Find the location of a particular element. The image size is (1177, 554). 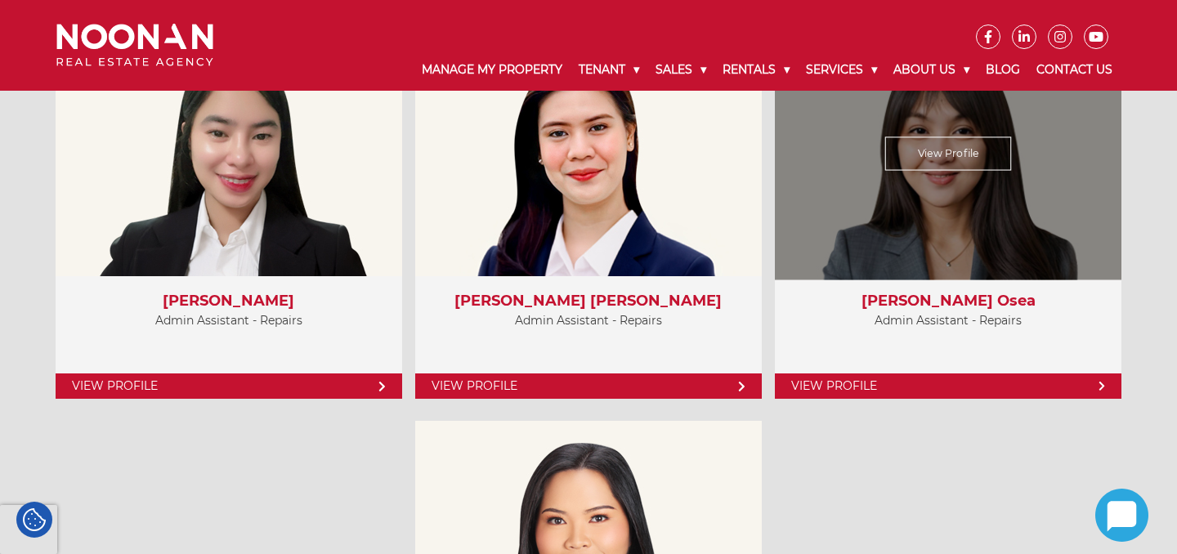

a: Sales is located at coordinates (681, 69).